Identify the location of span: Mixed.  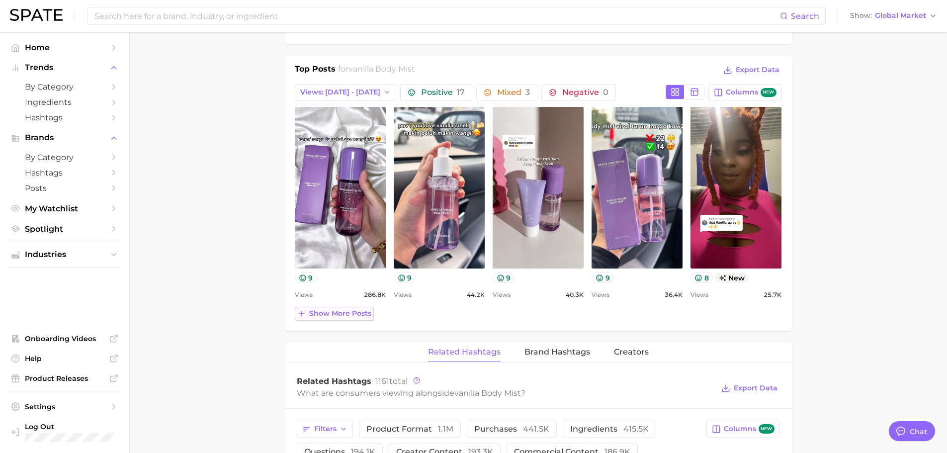
(513, 92).